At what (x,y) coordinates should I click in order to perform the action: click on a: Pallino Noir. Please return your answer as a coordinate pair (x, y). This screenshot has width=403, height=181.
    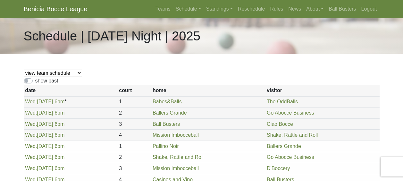
    Looking at the image, I should click on (166, 146).